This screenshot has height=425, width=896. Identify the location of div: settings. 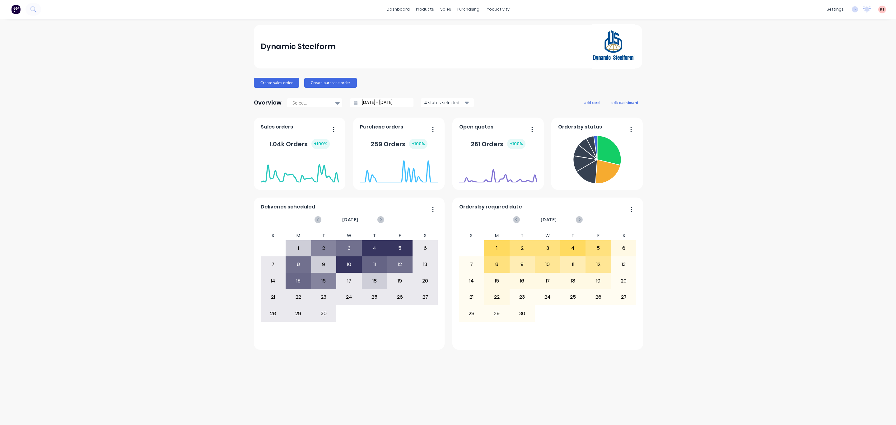
(835, 9).